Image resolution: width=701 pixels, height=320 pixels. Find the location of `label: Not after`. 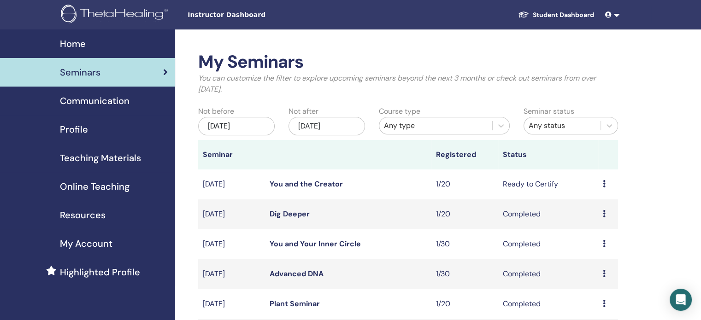

label: Not after is located at coordinates (303, 111).